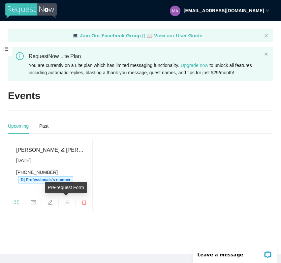  What do you see at coordinates (109, 35) in the screenshot?
I see `a: laptop Join Our Facebook Group ||` at bounding box center [109, 35].